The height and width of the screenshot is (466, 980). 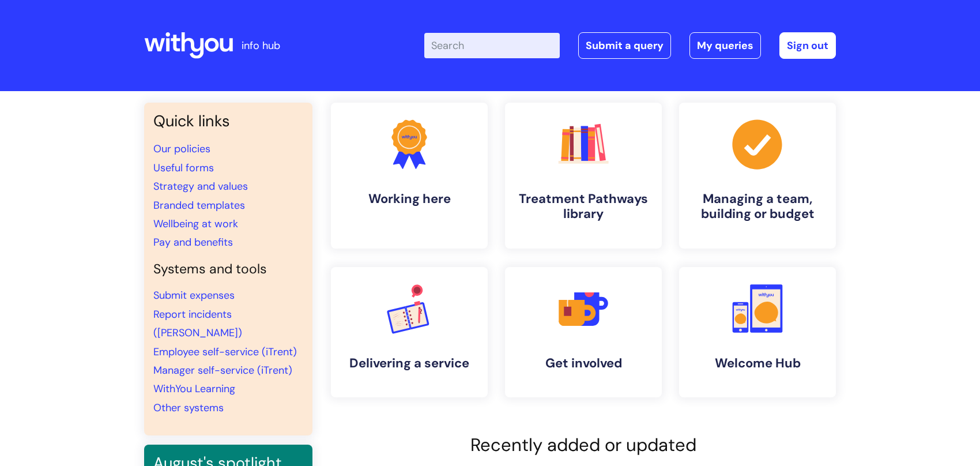 What do you see at coordinates (409, 332) in the screenshot?
I see `a: Delivering a service` at bounding box center [409, 332].